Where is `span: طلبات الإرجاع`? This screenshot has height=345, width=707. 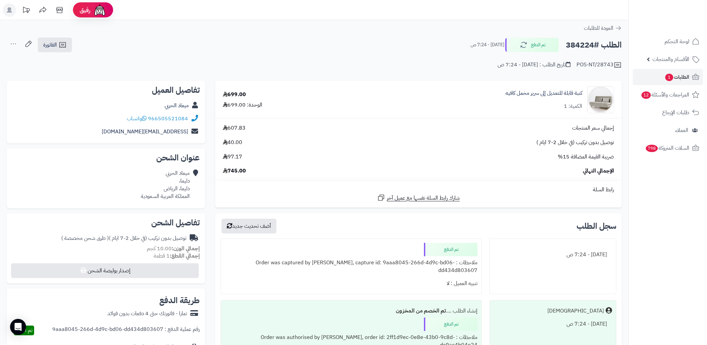
span: طلبات الإرجاع is located at coordinates (676, 112).